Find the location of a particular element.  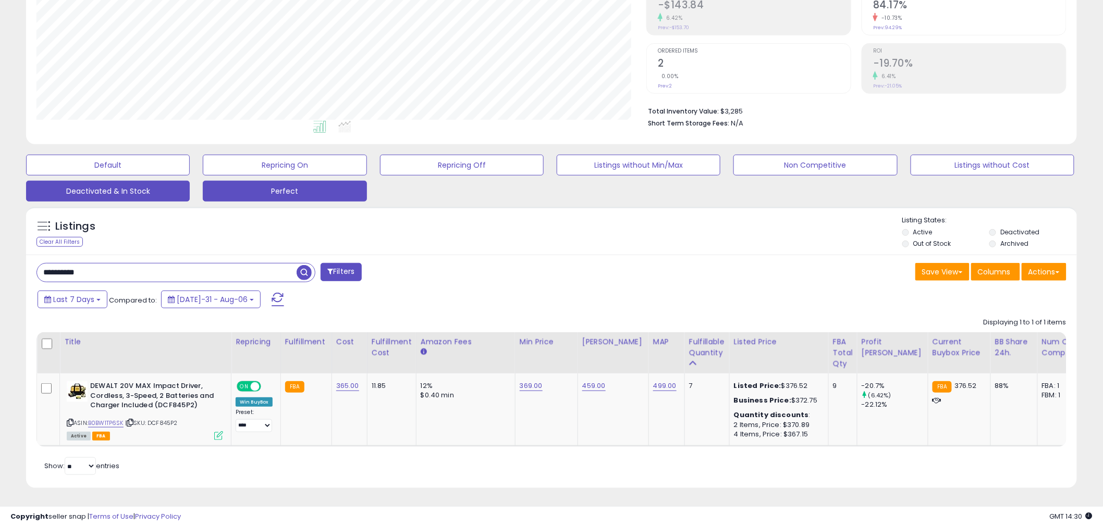

div: Cost is located at coordinates (349, 342).